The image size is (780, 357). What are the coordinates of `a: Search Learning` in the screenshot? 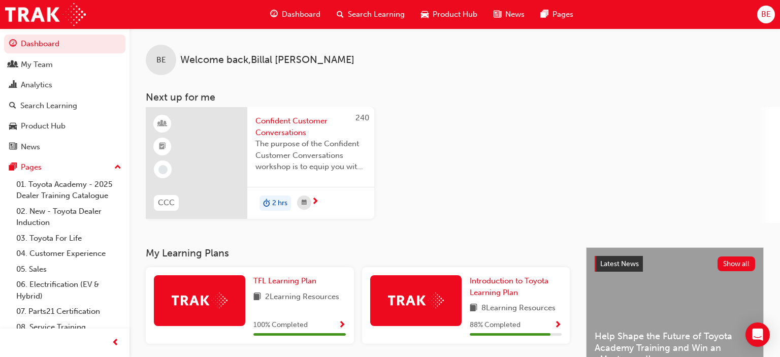 It's located at (64, 106).